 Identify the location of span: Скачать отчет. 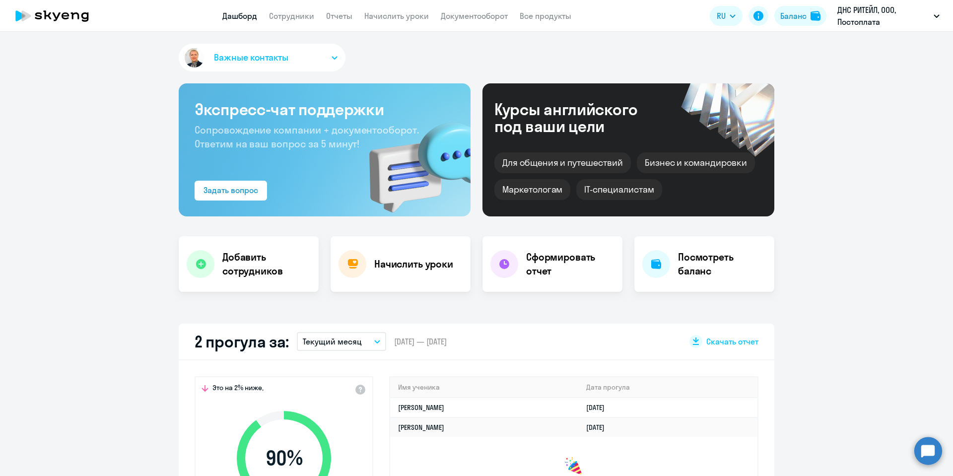
(732, 342).